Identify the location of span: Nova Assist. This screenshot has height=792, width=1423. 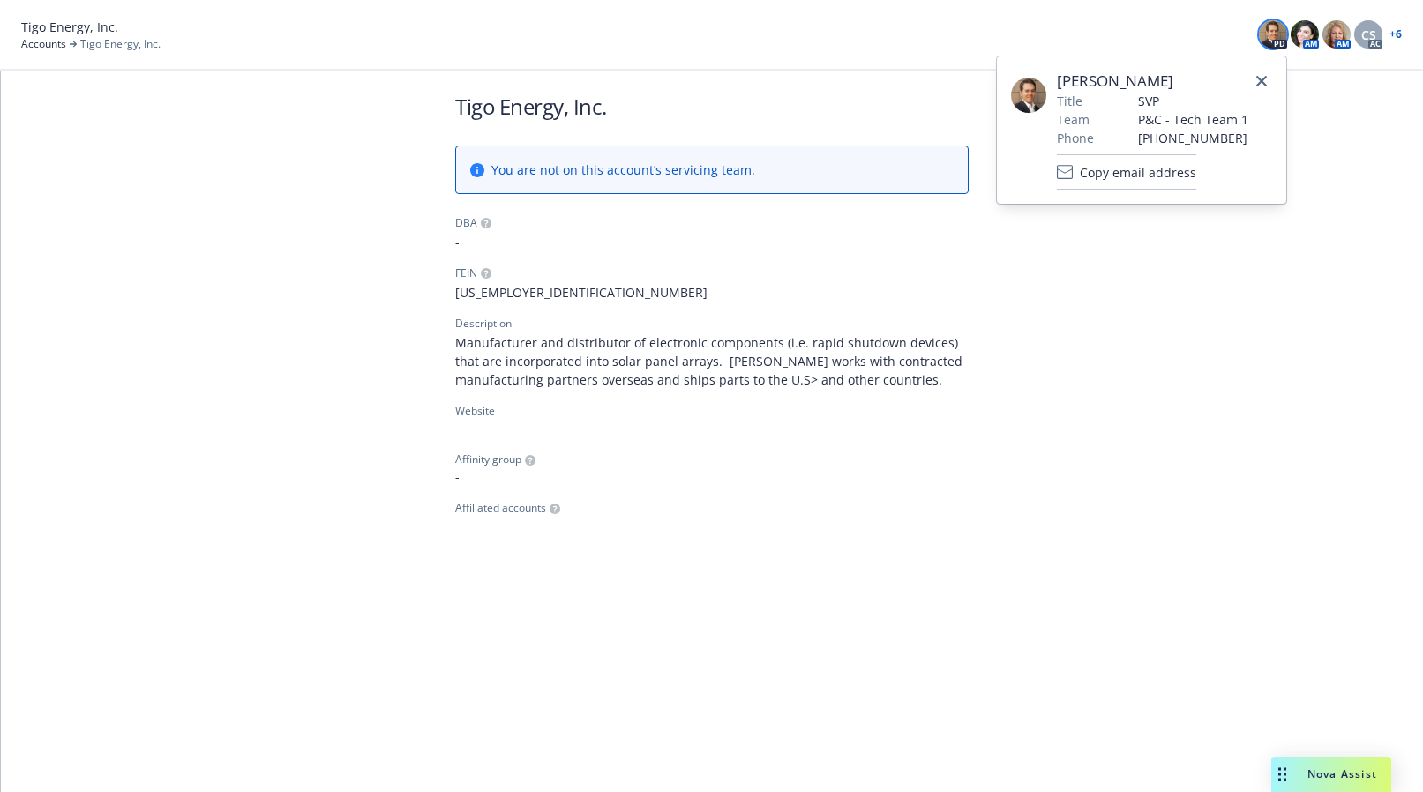
(1342, 774).